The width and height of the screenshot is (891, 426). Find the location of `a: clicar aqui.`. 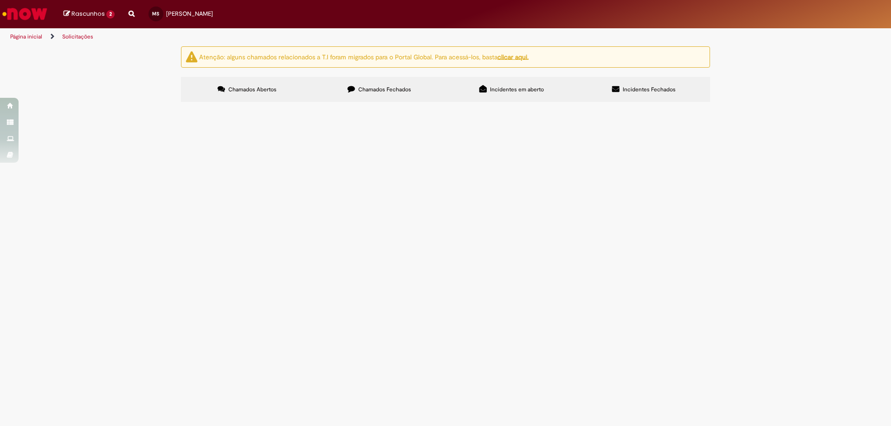

a: clicar aqui. is located at coordinates (513, 57).